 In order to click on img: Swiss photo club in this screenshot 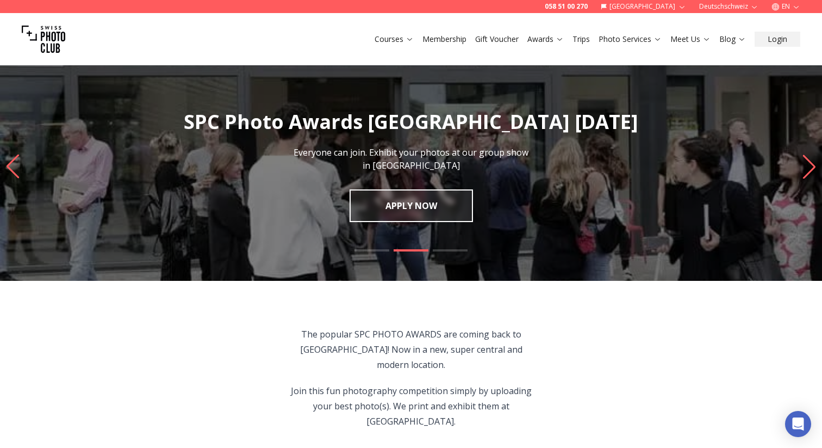, I will do `click(44, 39)`.